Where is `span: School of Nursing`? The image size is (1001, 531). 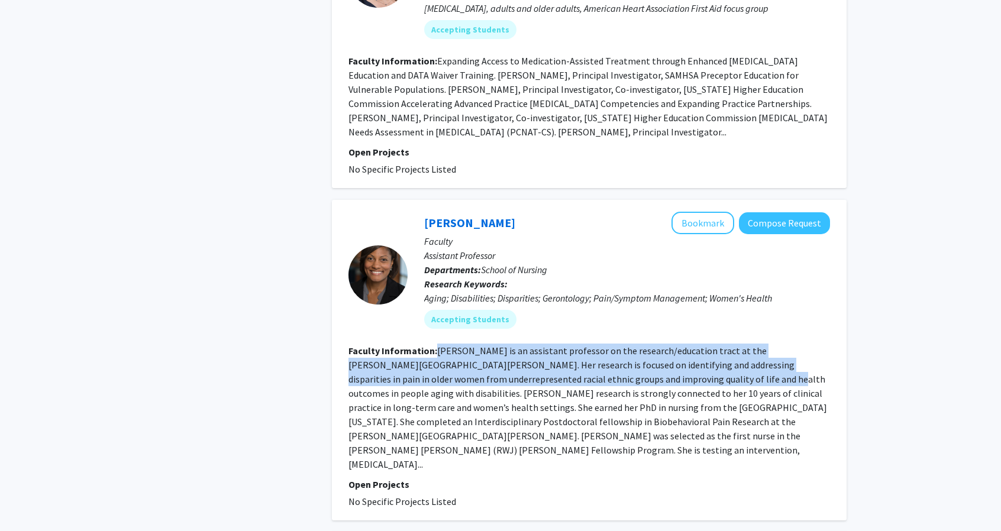 span: School of Nursing is located at coordinates (514, 270).